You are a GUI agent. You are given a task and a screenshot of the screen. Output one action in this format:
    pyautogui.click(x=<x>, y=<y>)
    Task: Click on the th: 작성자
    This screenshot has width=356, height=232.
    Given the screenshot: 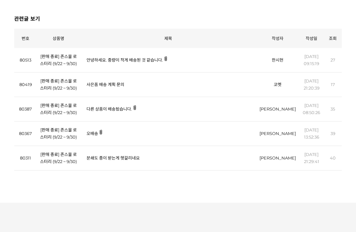 What is the action you would take?
    pyautogui.click(x=278, y=38)
    